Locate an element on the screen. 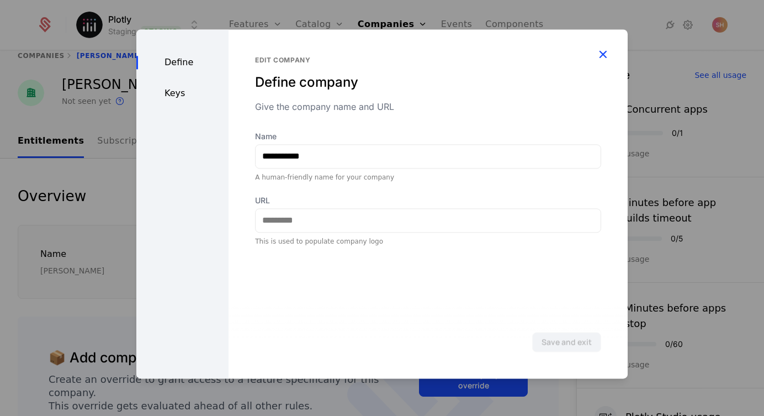 This screenshot has width=764, height=416. div: Keys is located at coordinates (182, 93).